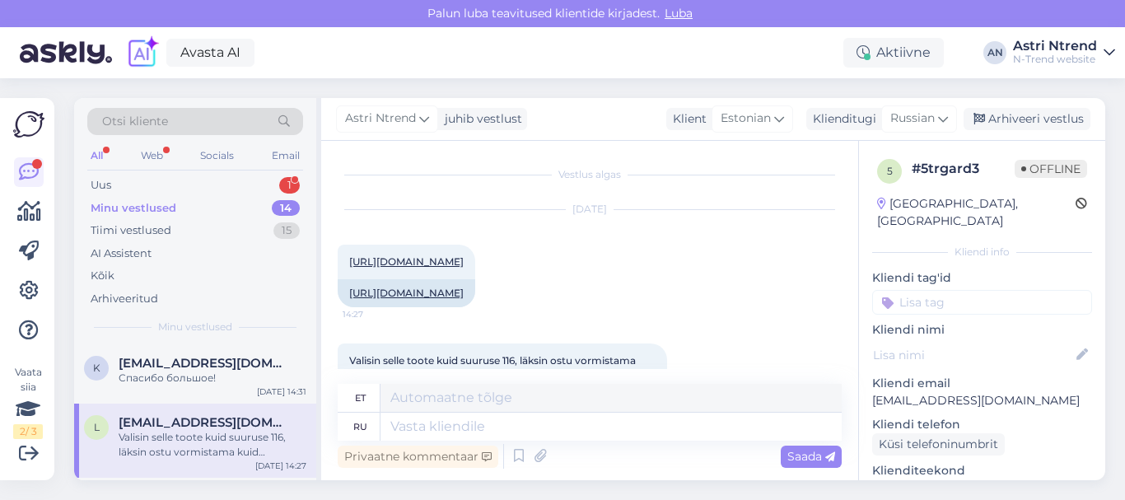  Describe the element at coordinates (893, 53) in the screenshot. I see `div: Aktiivne` at that location.